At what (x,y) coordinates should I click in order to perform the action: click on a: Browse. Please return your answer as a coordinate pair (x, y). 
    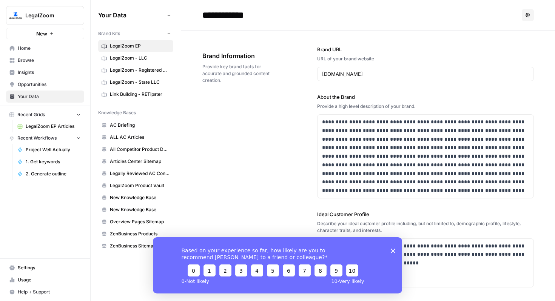
    Looking at the image, I should click on (45, 60).